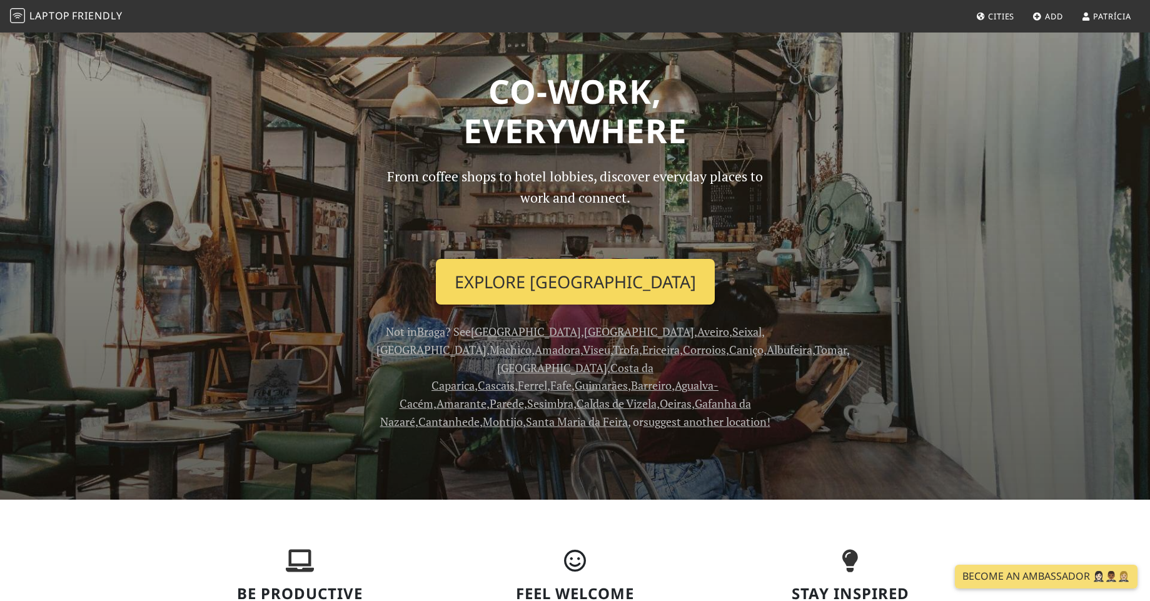 Image resolution: width=1150 pixels, height=601 pixels. What do you see at coordinates (675, 403) in the screenshot?
I see `a: Oeiras` at bounding box center [675, 403].